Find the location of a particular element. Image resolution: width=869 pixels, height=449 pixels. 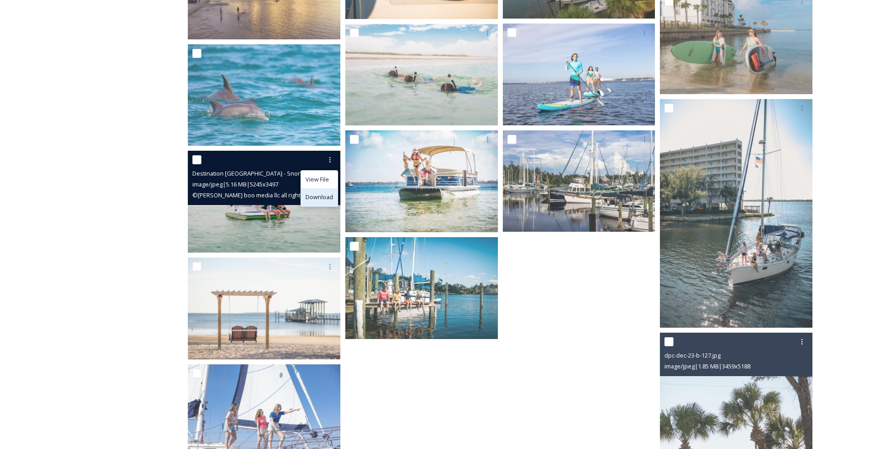

img: day-three-63.jpg is located at coordinates (421, 181).